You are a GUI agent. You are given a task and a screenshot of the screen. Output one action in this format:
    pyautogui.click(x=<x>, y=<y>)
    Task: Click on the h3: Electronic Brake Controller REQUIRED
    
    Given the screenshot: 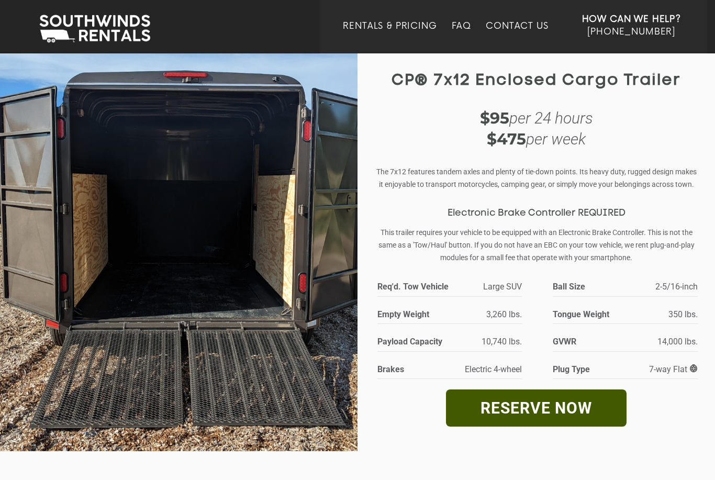 What is the action you would take?
    pyautogui.click(x=536, y=214)
    